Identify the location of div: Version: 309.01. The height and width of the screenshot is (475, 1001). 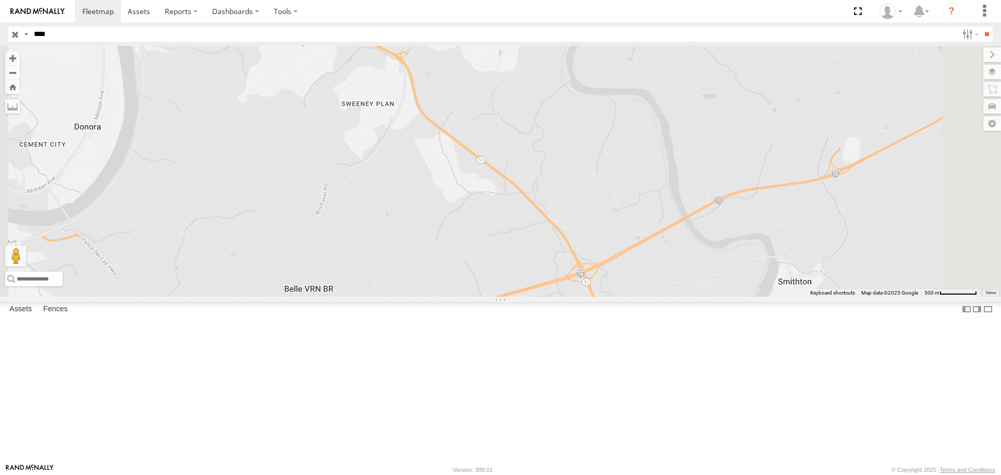
(473, 470).